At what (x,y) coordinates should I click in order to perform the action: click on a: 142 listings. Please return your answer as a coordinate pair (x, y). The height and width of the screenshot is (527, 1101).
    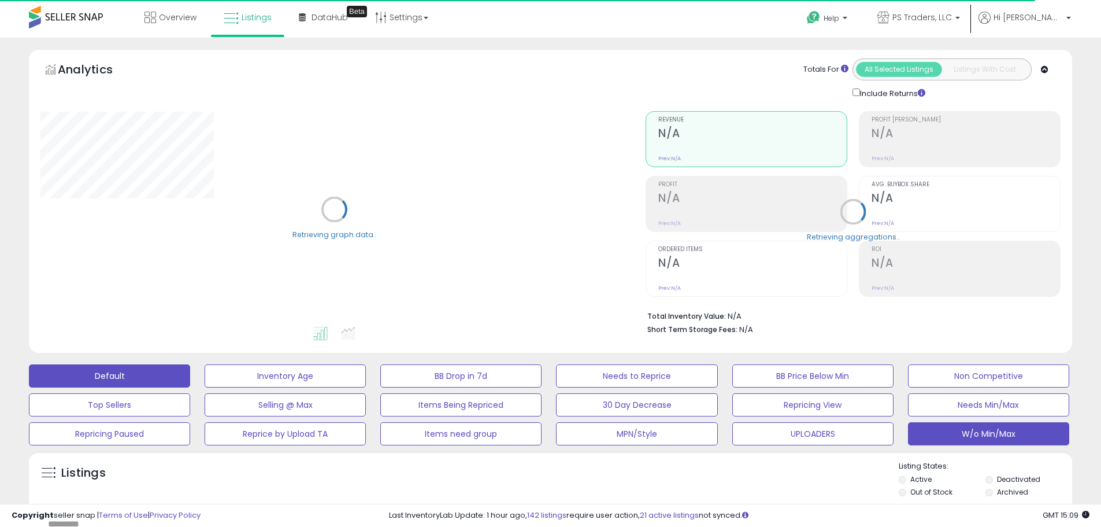
    Looking at the image, I should click on (547, 514).